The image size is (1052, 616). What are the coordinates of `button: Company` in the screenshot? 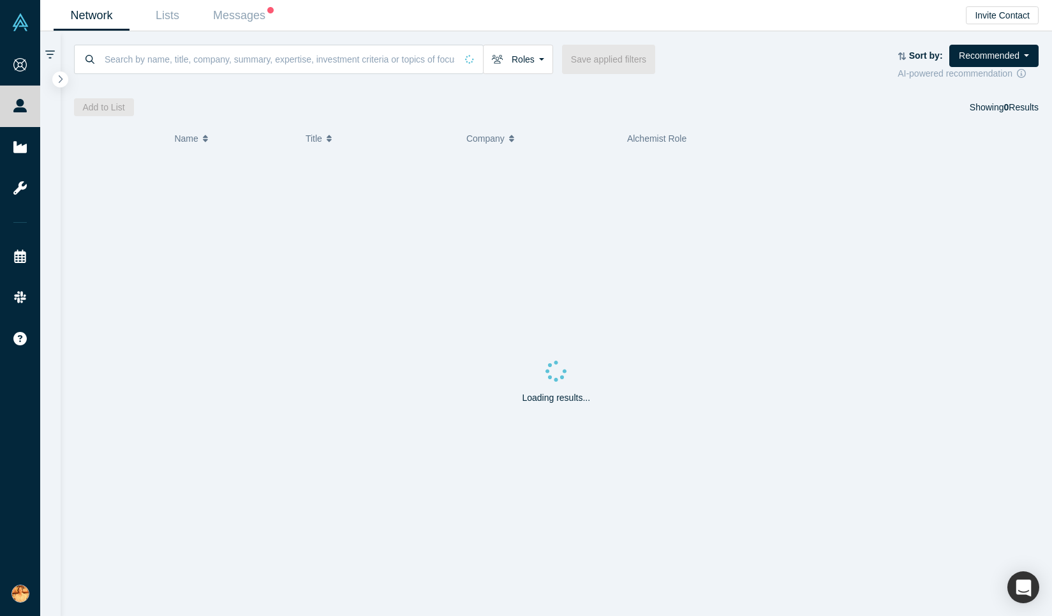 It's located at (540, 138).